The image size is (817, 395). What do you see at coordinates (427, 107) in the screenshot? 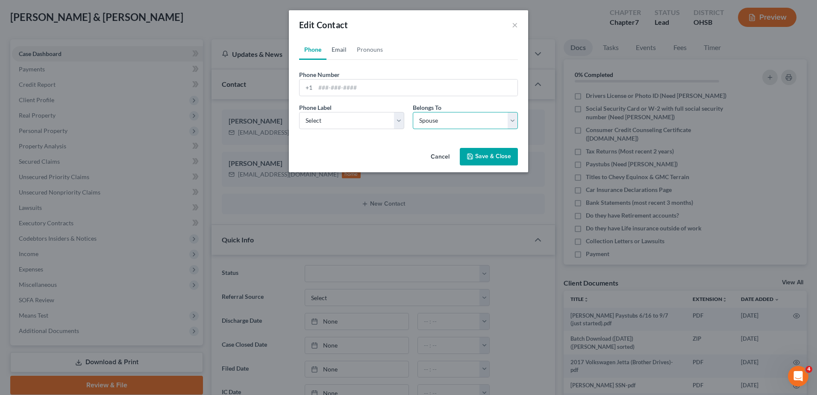
I see `span: Belongs To` at bounding box center [427, 107].